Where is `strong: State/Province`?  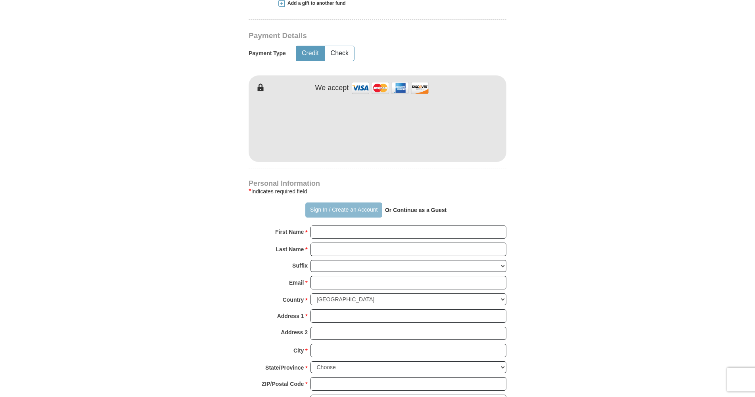 strong: State/Province is located at coordinates (284, 367).